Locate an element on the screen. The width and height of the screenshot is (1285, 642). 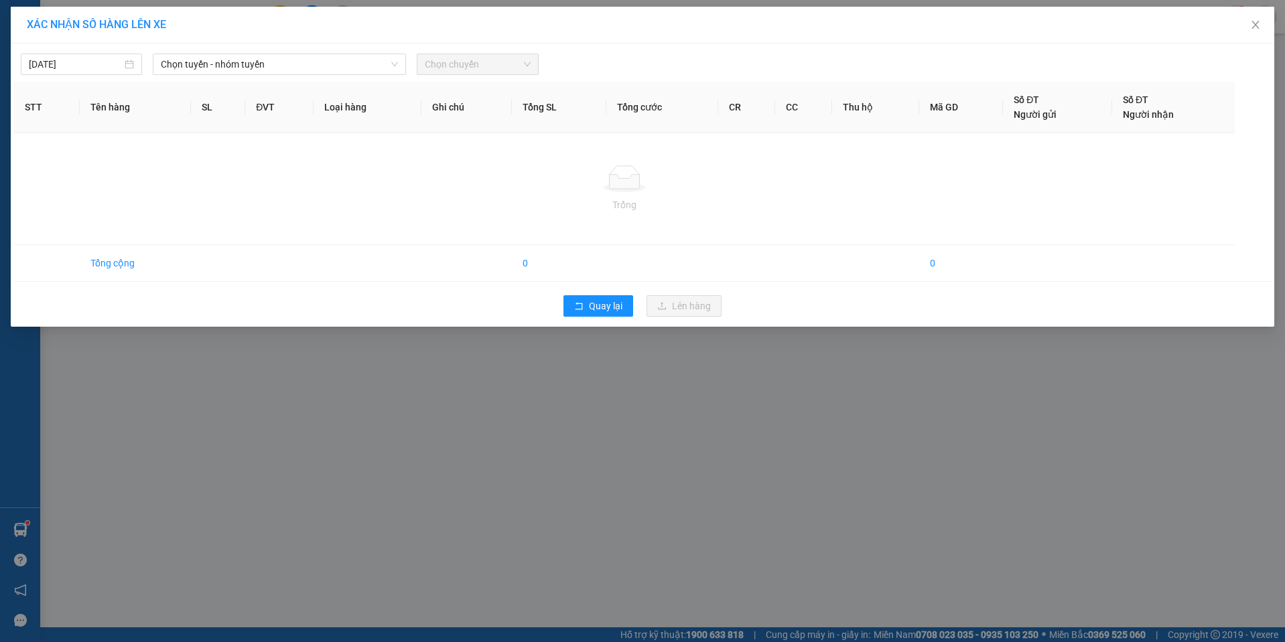
button: Close is located at coordinates (1255, 25).